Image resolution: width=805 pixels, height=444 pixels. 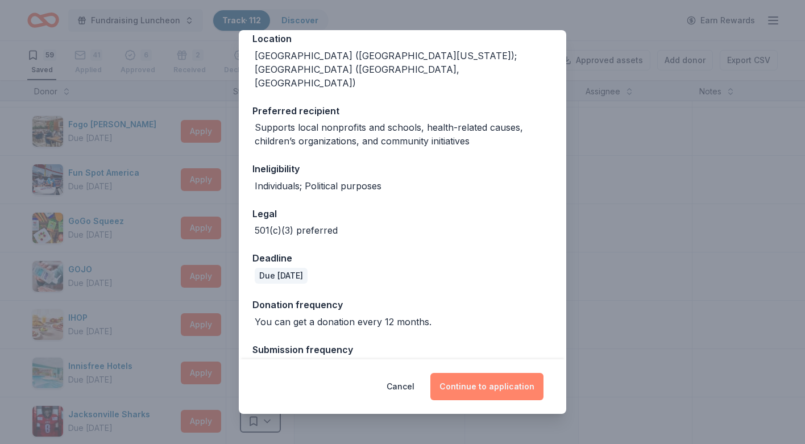 What do you see at coordinates (404, 134) in the screenshot?
I see `div: Supports local nonprofits and schools, health-related causes, children’s organizations, and commu...` at bounding box center [404, 134].